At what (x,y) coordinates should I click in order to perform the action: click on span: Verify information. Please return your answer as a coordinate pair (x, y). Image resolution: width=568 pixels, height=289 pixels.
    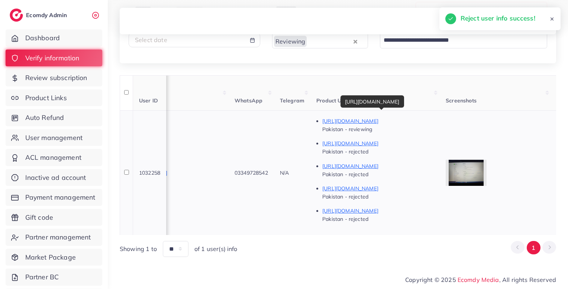
    Looking at the image, I should click on (52, 58).